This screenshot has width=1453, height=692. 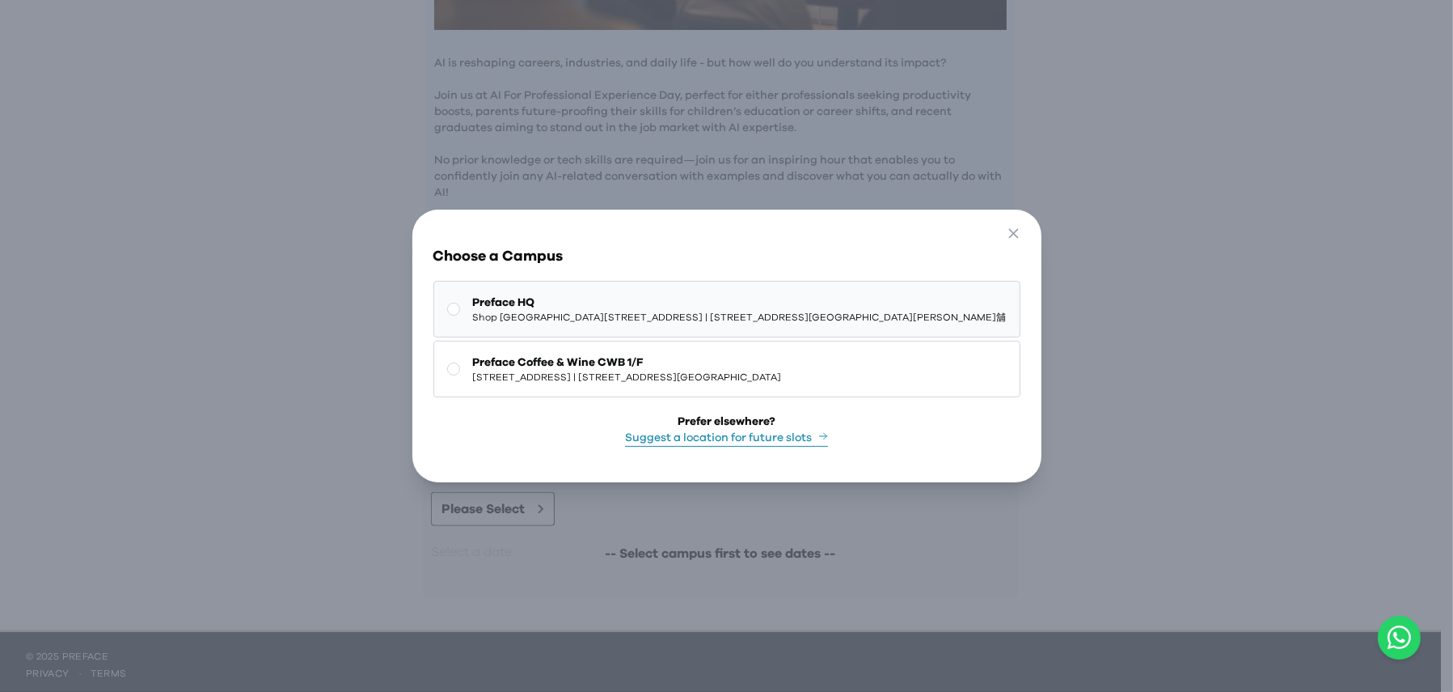 What do you see at coordinates (628, 362) in the screenshot?
I see `span: Preface Coffee & Wine CWB 1/F` at bounding box center [628, 362].